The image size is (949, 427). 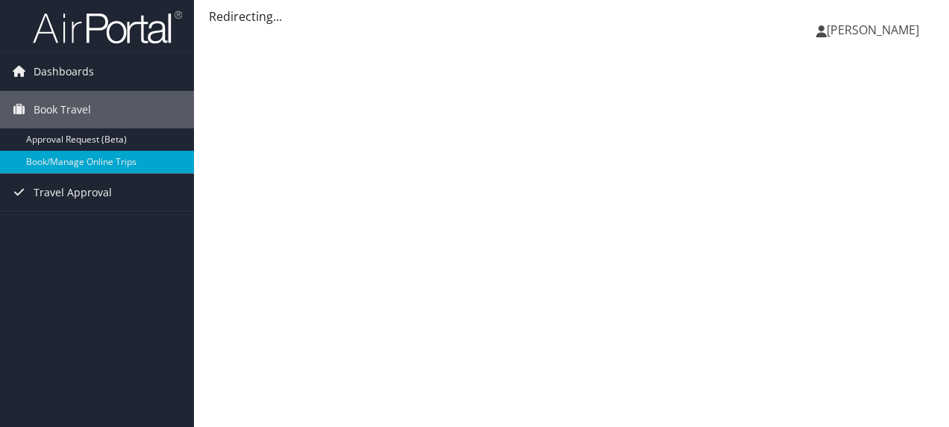 I want to click on span: Book Travel, so click(x=62, y=110).